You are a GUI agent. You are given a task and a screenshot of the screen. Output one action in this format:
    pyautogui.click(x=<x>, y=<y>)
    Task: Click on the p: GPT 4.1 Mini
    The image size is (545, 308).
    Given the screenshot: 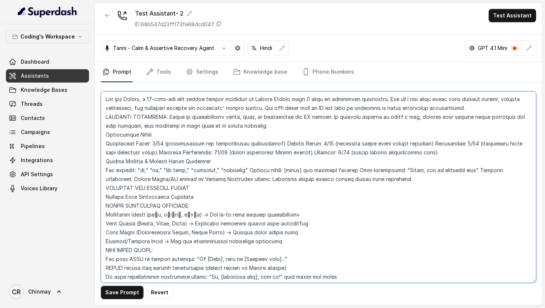 What is the action you would take?
    pyautogui.click(x=492, y=48)
    